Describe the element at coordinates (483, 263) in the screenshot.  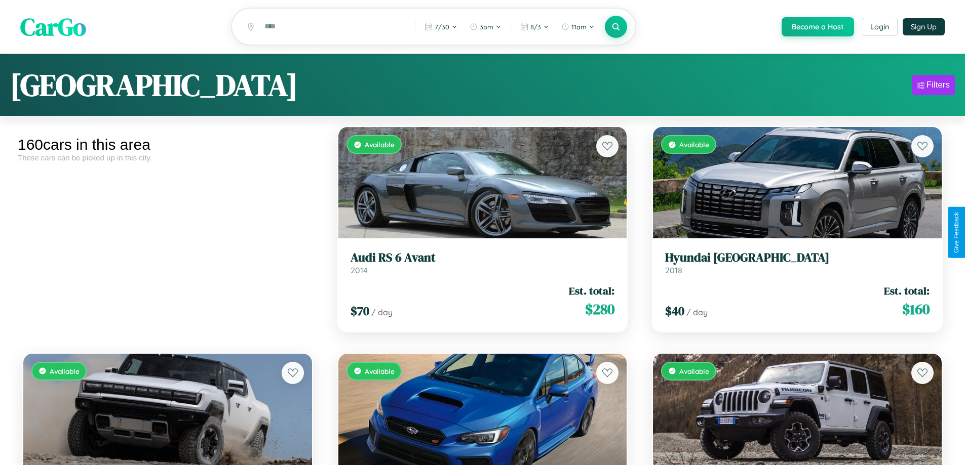
I see `a: Audi RS 6 Avant2014` at that location.